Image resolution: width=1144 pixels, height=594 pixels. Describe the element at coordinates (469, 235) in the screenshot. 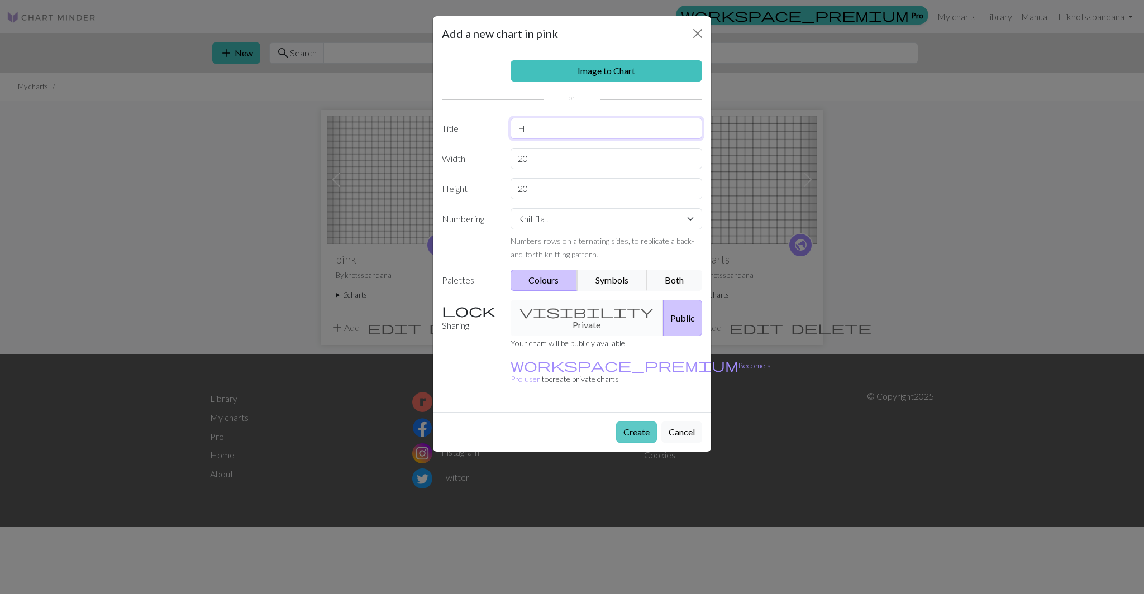

I see `label: Numbering` at that location.